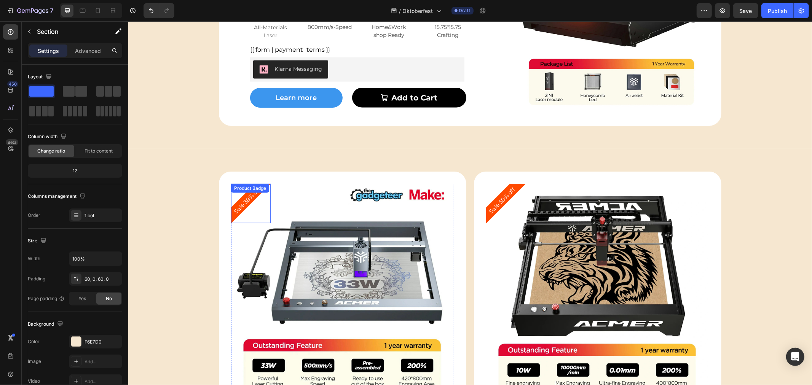 The height and width of the screenshot is (385, 812). What do you see at coordinates (48, 51) in the screenshot?
I see `p: Settings` at bounding box center [48, 51].